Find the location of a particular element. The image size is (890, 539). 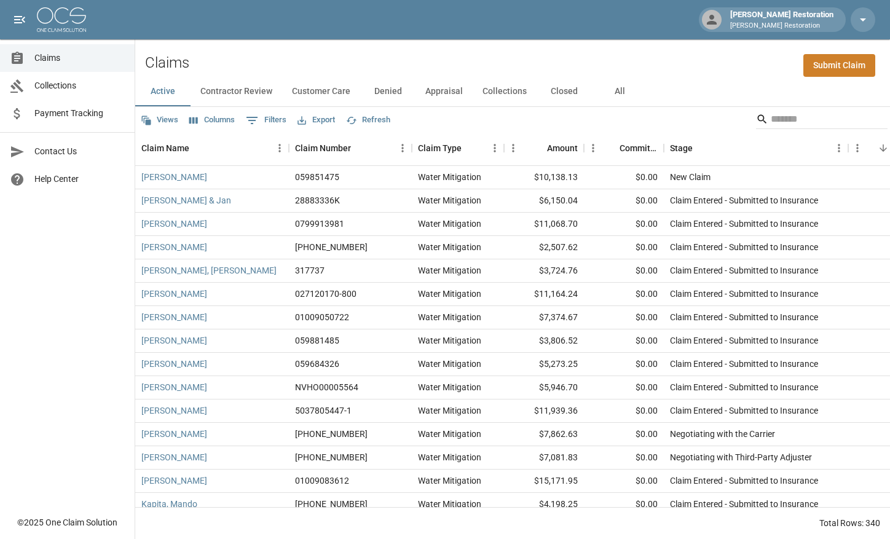

span: Contact Us is located at coordinates (79, 151).